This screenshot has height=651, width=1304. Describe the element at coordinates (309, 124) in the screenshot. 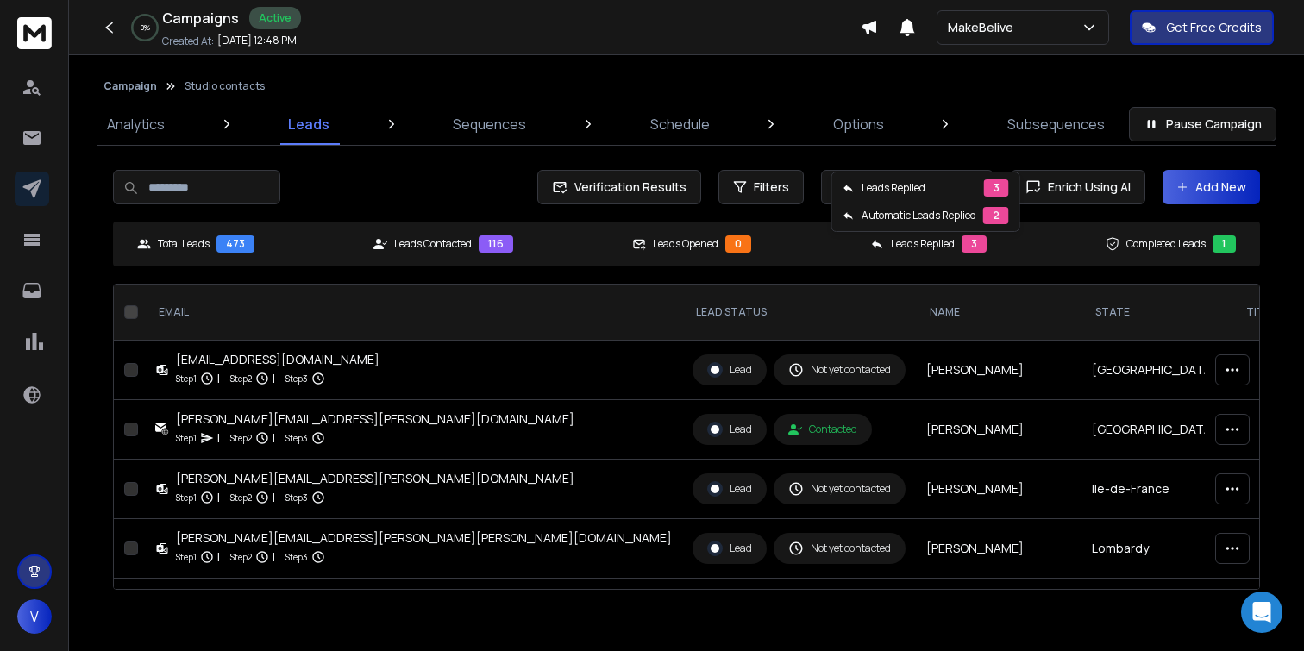

I see `p: Leads` at that location.